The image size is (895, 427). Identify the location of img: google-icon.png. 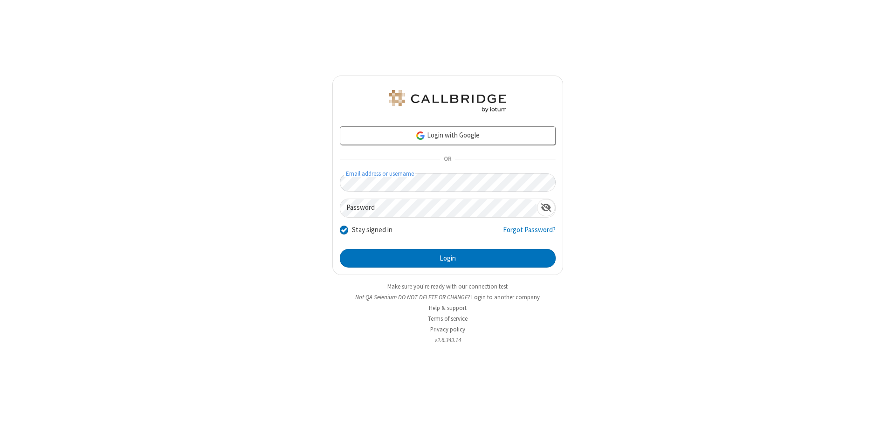
(421, 136).